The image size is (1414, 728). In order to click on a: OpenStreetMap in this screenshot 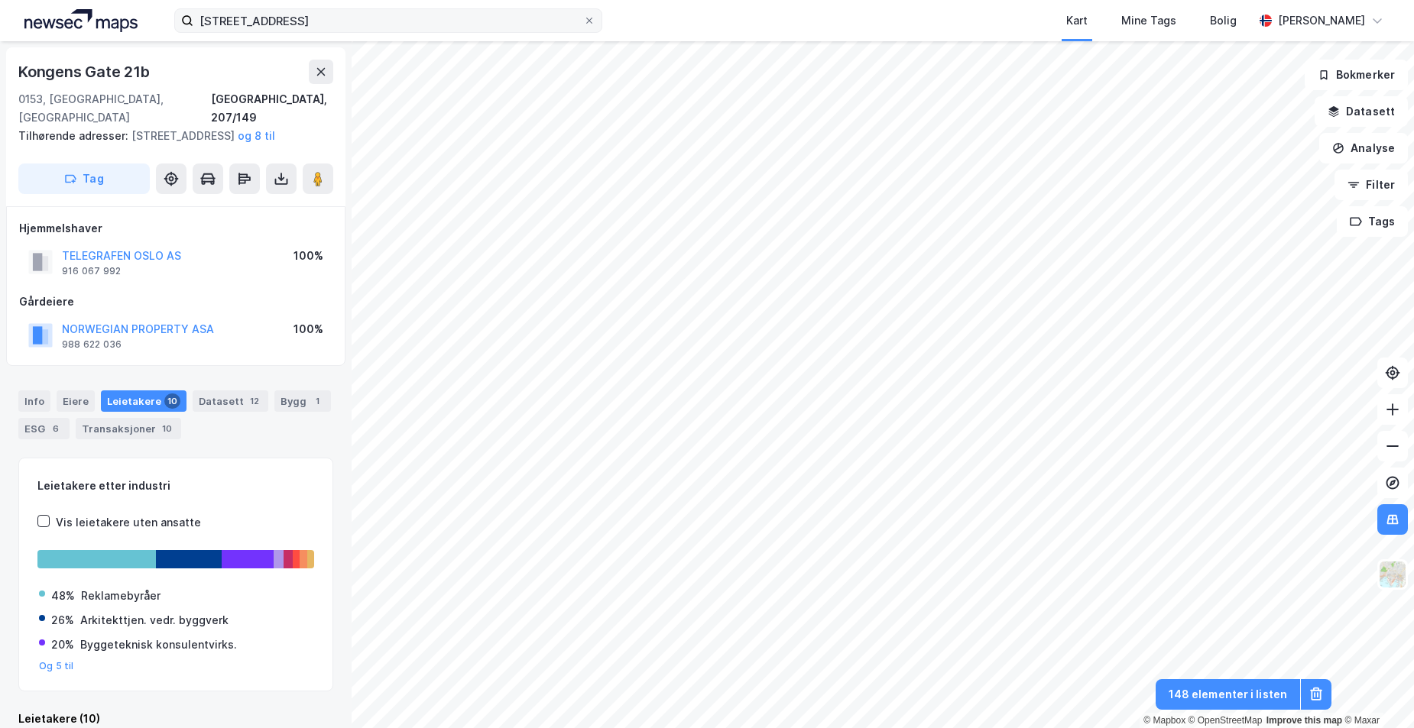, I will do `click(1225, 721)`.